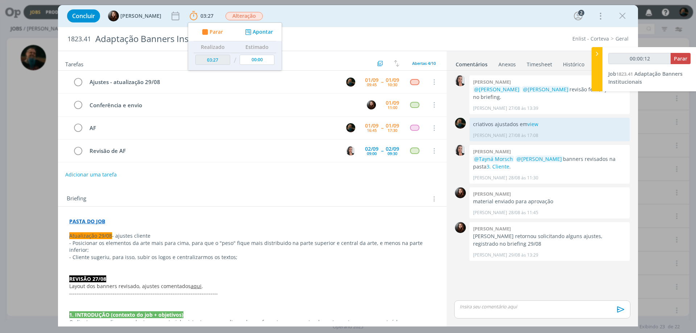 The image size is (696, 333). What do you see at coordinates (126, 315) in the screenshot?
I see `strong: 1. INTRODUÇÃO (contexto do job + objetivos)` at bounding box center [126, 315].